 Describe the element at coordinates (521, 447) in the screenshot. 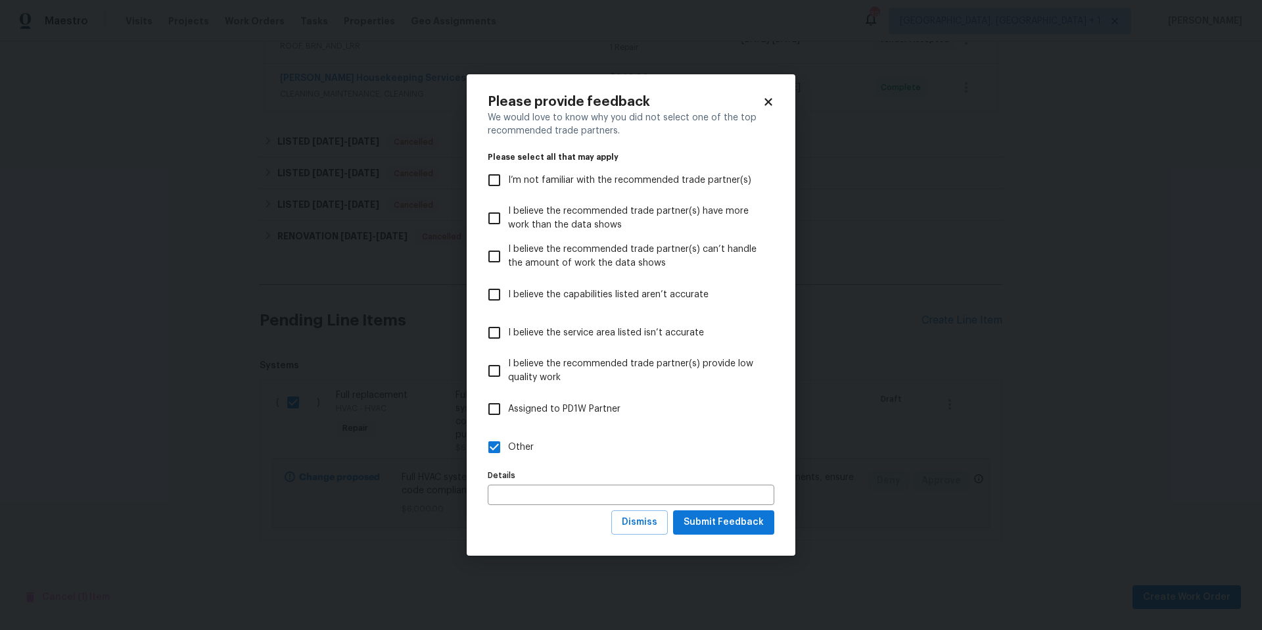

I see `span: Other` at that location.